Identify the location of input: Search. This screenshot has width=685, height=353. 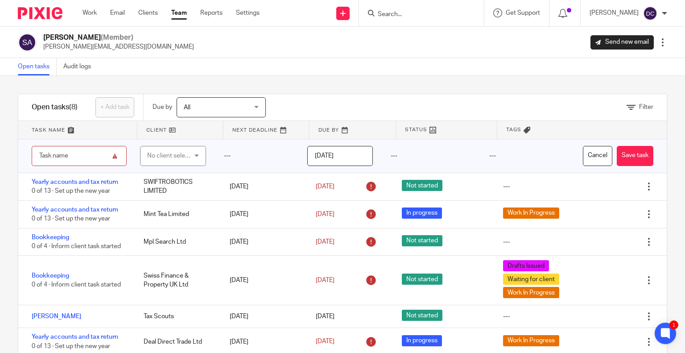
(417, 15).